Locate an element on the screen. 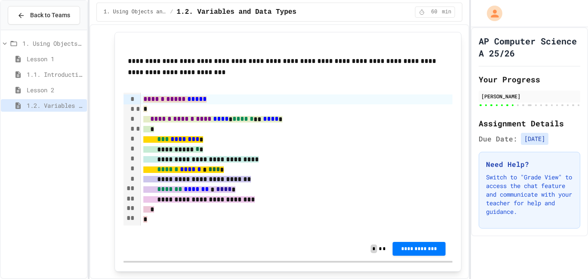  span: 1.1. Introduction to Algorithms, Programming, and Compilers is located at coordinates (55, 74).